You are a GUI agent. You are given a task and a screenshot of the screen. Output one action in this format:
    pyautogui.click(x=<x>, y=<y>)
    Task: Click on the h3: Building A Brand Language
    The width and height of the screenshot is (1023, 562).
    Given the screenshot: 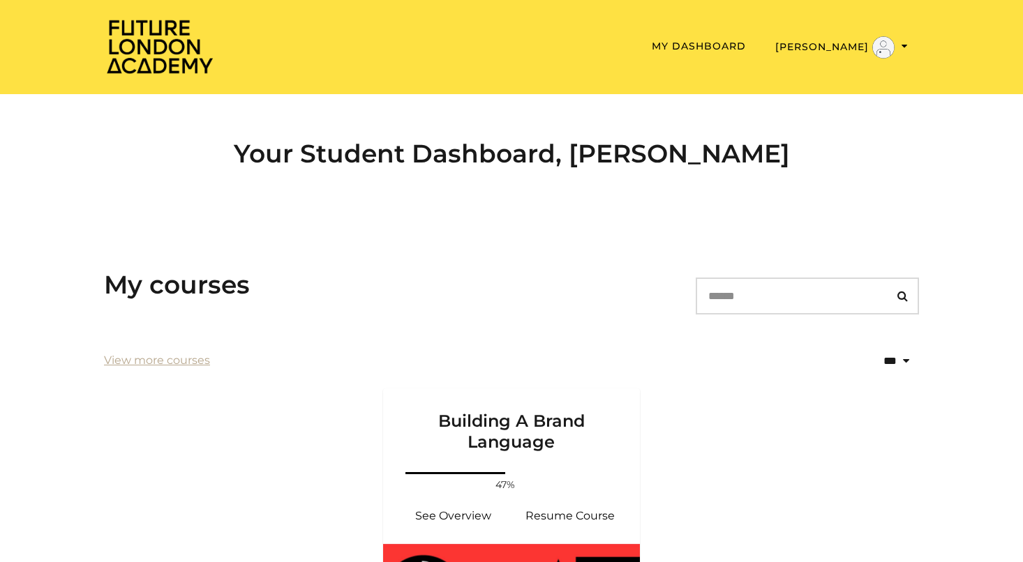 What is the action you would take?
    pyautogui.click(x=511, y=421)
    